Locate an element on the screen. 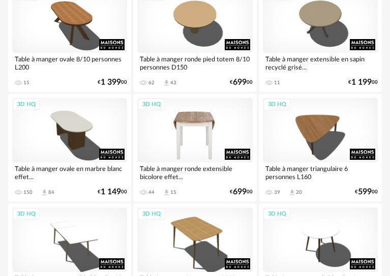 The width and height of the screenshot is (390, 276). div: 20 is located at coordinates (299, 193).